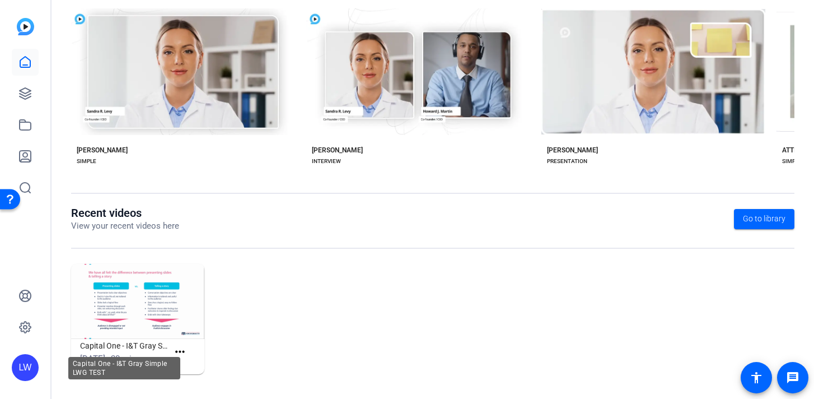  Describe the element at coordinates (124, 346) in the screenshot. I see `h1: Capital One - I&T Gray Simple LWG TEST` at that location.